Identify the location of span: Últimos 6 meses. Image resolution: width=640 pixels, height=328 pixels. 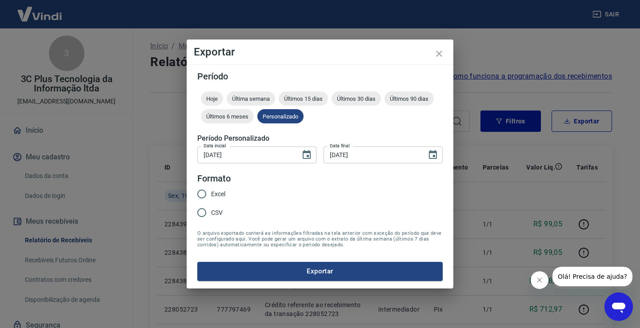
(227, 116).